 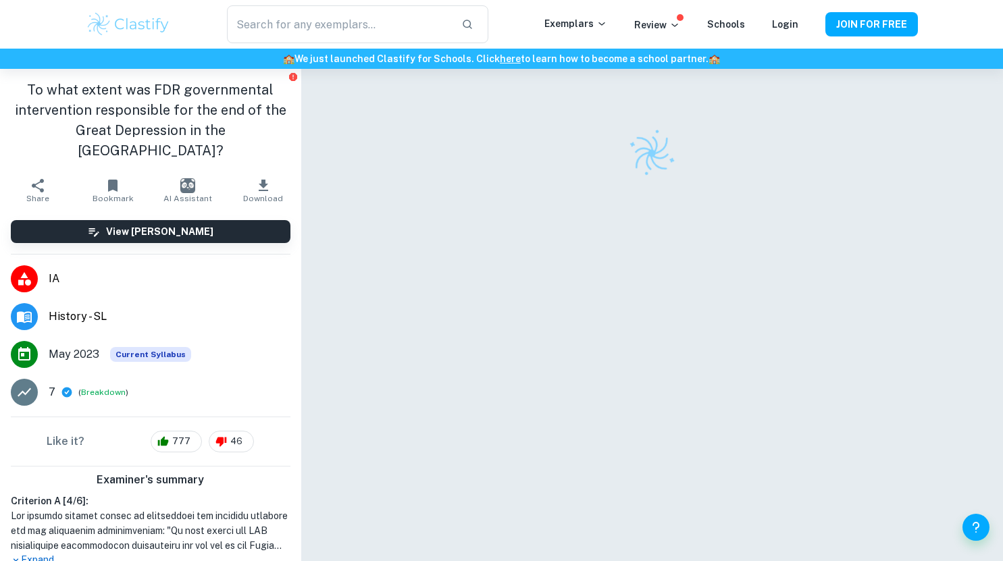 What do you see at coordinates (871, 24) in the screenshot?
I see `a: JOIN FOR FREE` at bounding box center [871, 24].